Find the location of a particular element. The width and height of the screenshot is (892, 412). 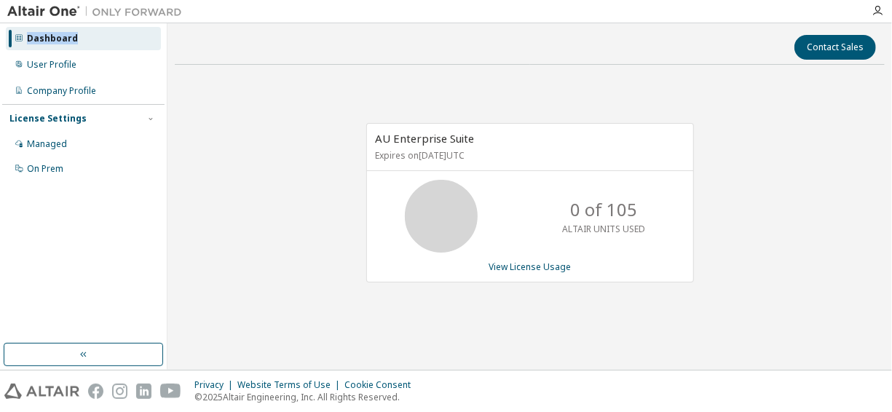

img: instagram.svg is located at coordinates (119, 391).